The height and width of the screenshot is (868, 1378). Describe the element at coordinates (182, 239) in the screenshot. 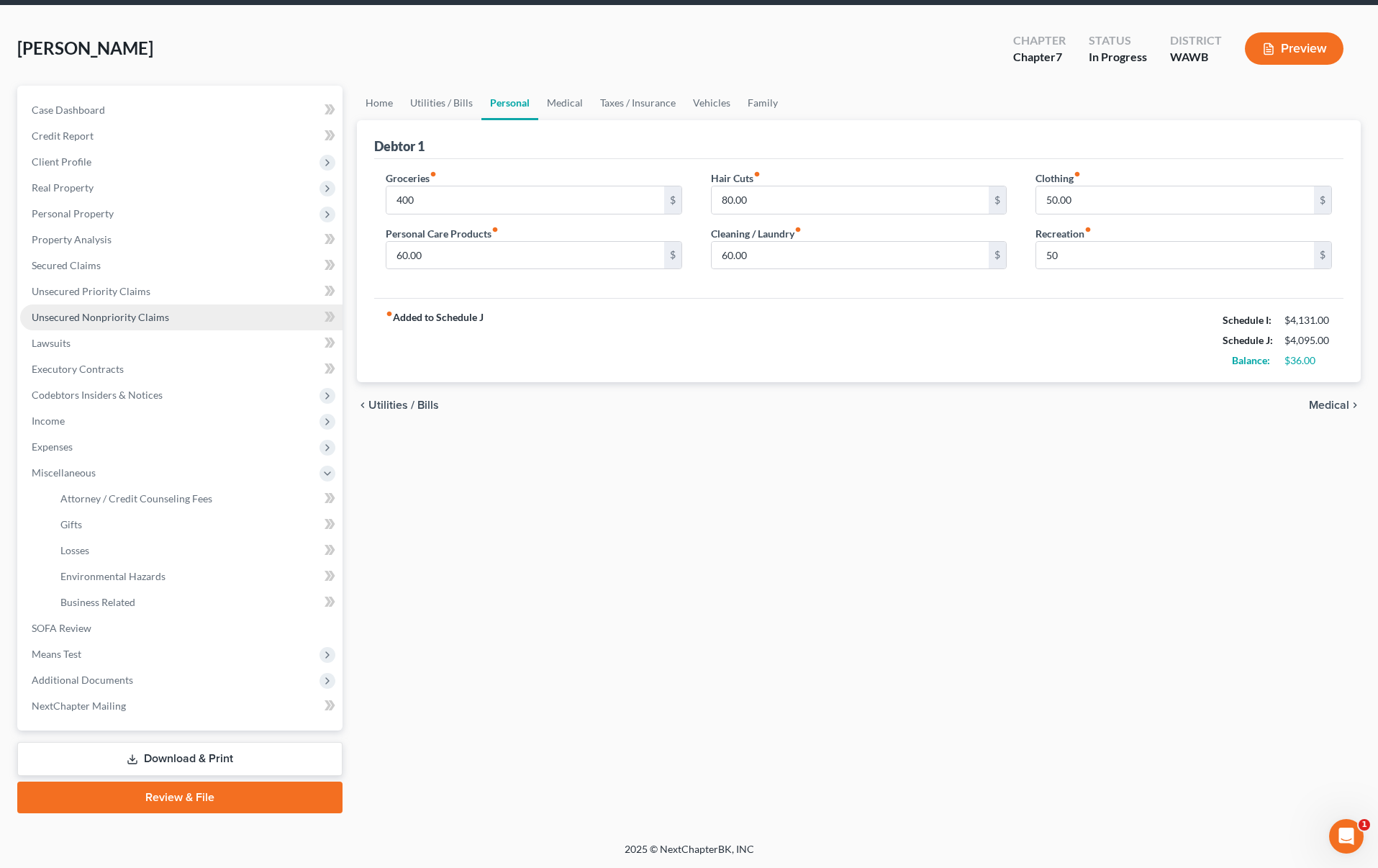

I see `a: Property Analysis` at that location.